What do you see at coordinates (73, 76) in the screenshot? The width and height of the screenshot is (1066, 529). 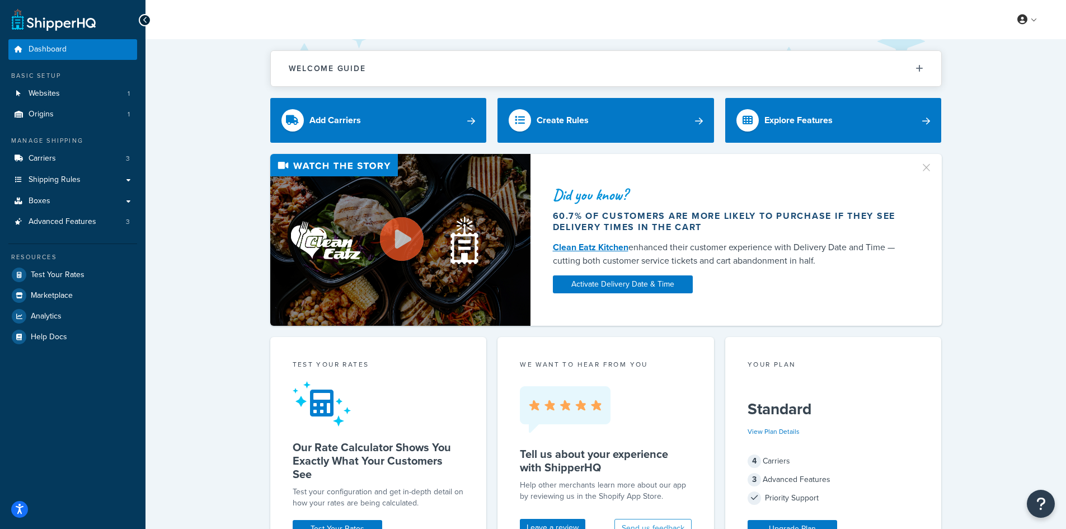 I see `div: Basic Setup` at bounding box center [73, 76].